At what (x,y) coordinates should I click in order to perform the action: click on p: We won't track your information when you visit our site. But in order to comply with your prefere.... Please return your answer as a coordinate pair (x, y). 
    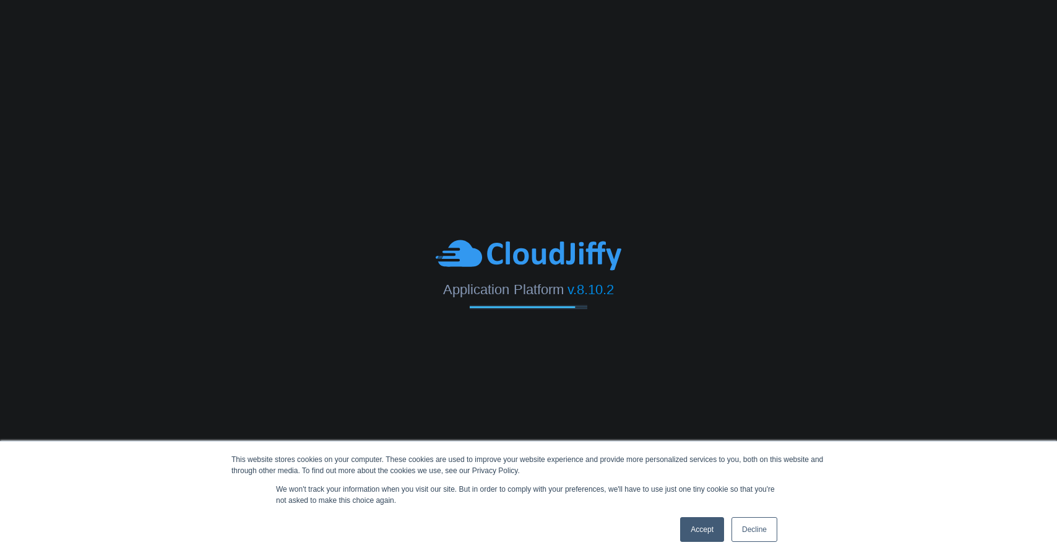
    Looking at the image, I should click on (529, 495).